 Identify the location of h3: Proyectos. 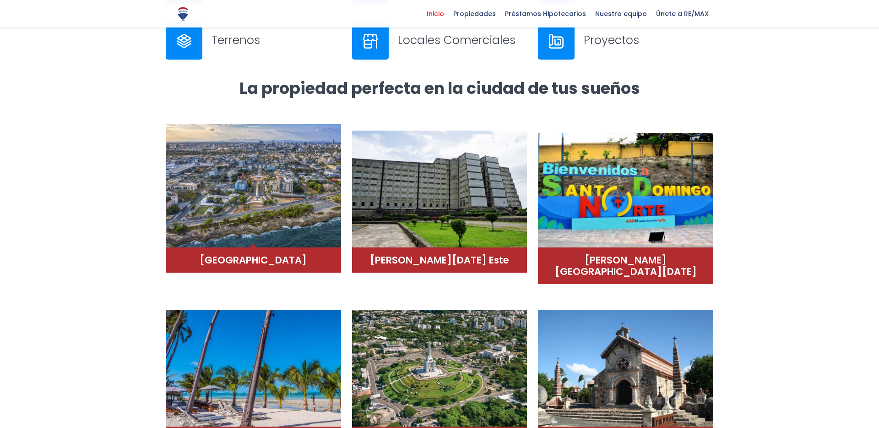
(649, 40).